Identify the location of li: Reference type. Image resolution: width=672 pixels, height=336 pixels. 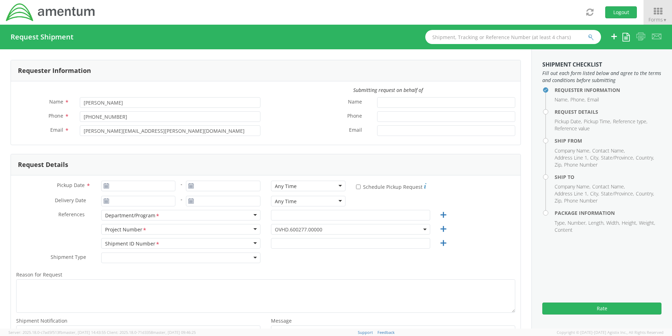
(631, 121).